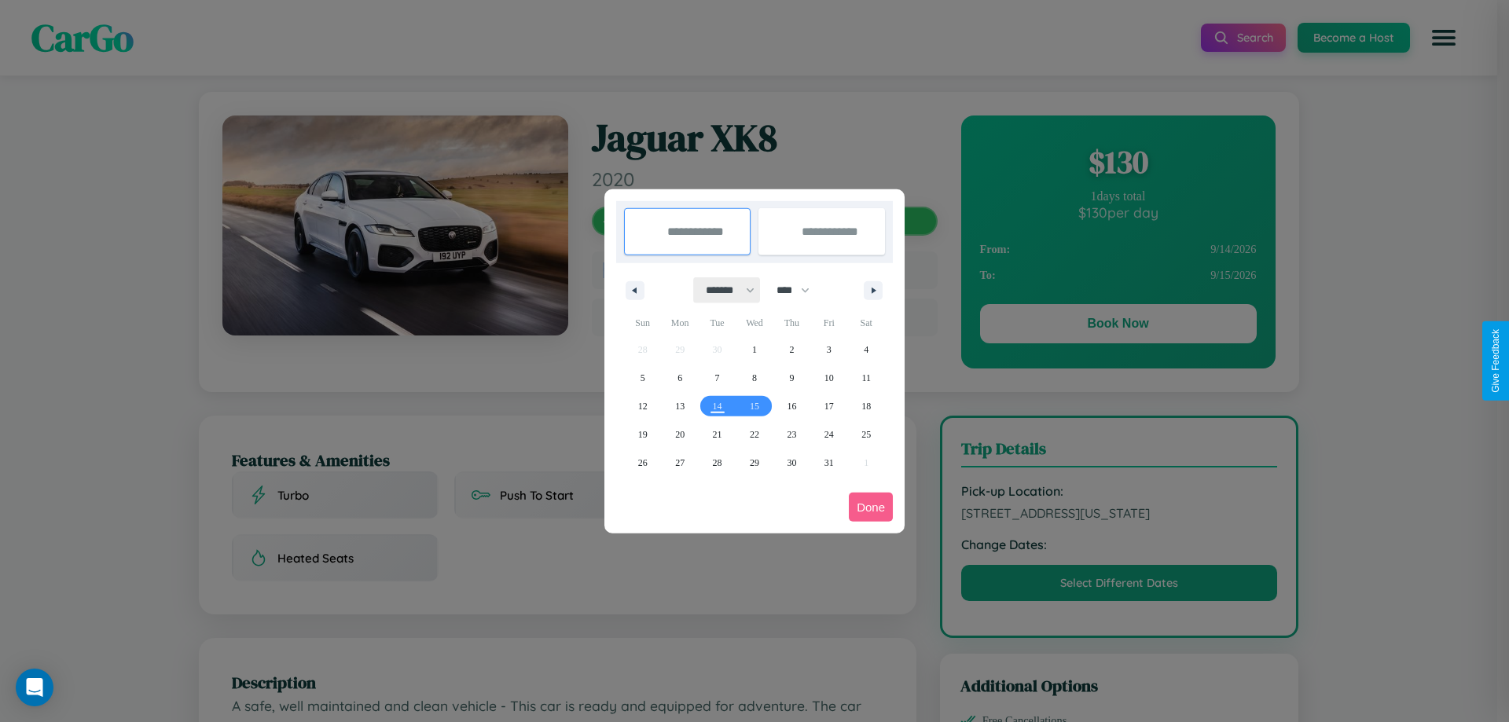 The image size is (1509, 722). What do you see at coordinates (642, 378) in the screenshot?
I see `button: 5` at bounding box center [642, 378].